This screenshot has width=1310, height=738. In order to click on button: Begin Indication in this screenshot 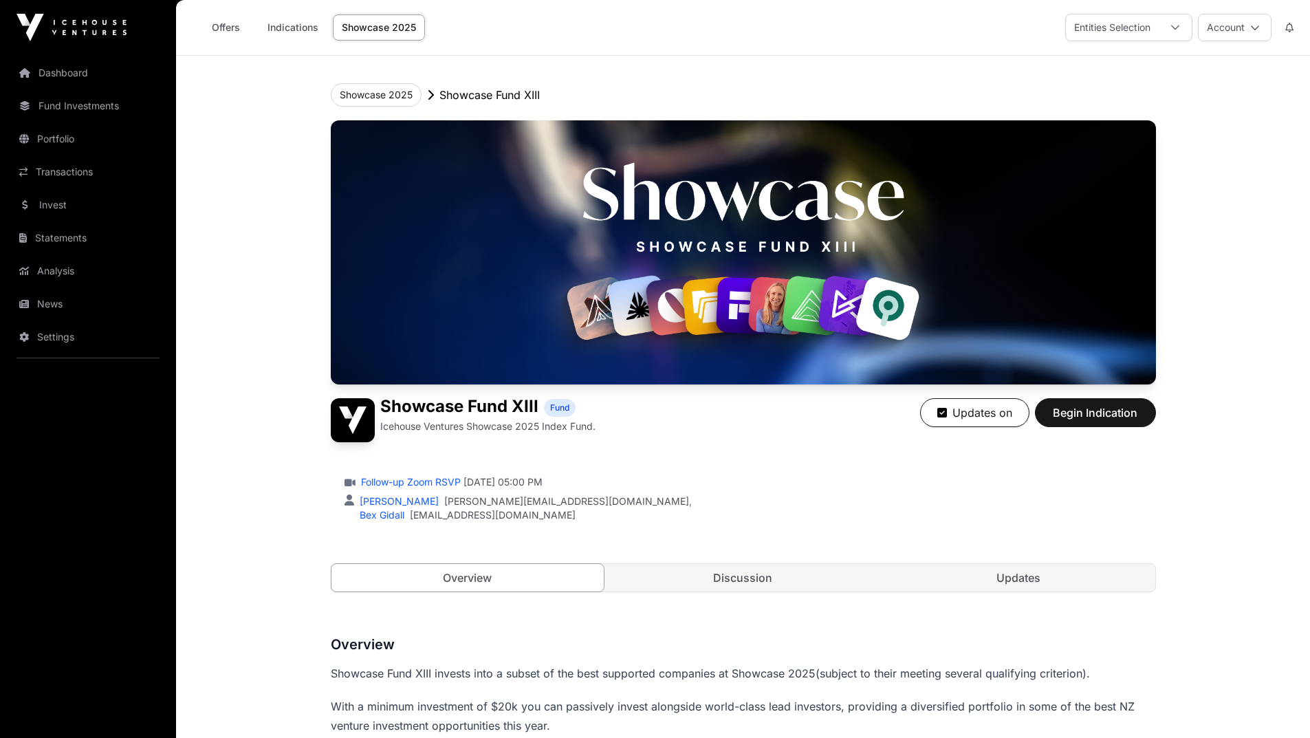, I will do `click(1096, 413)`.